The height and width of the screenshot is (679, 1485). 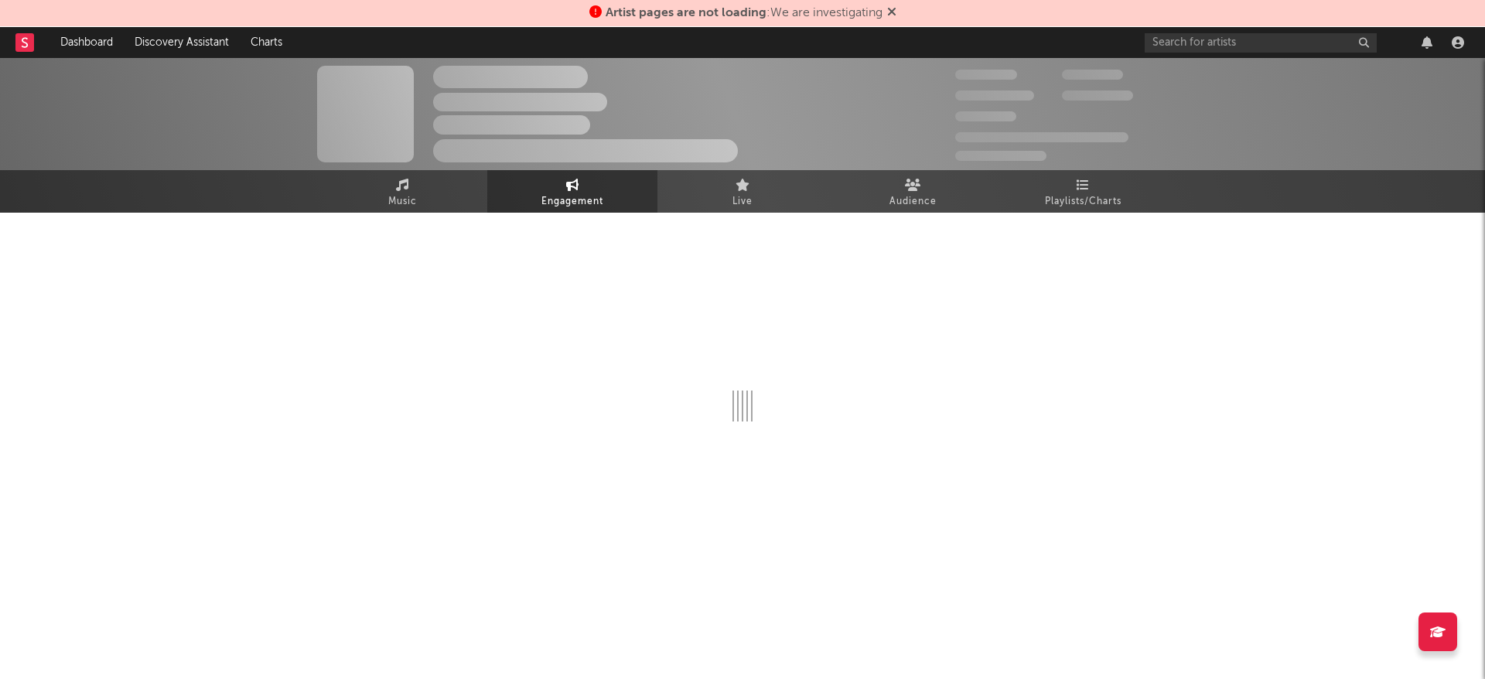 I want to click on span: 300,000, so click(x=986, y=74).